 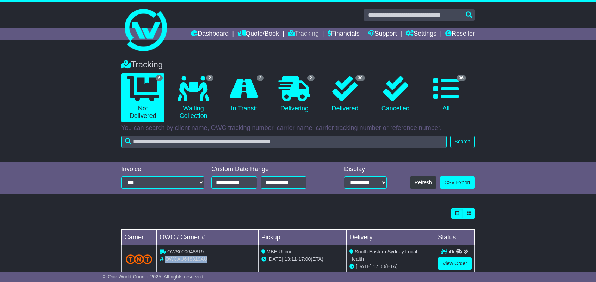 What do you see at coordinates (303, 34) in the screenshot?
I see `a: Tracking` at bounding box center [303, 34].